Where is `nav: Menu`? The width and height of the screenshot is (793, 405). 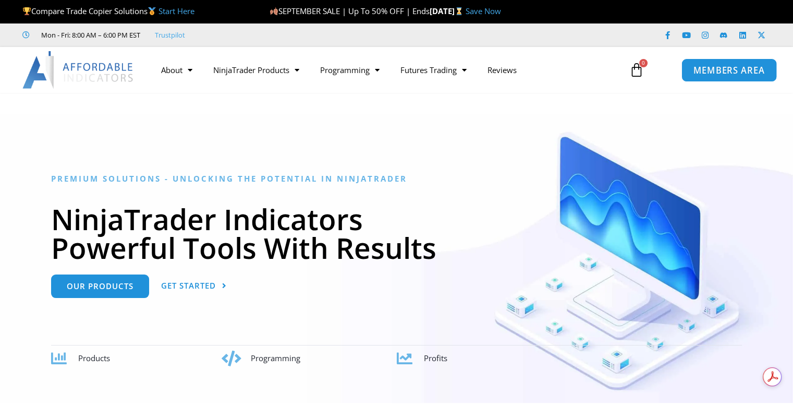 nav: Menu is located at coordinates (385, 70).